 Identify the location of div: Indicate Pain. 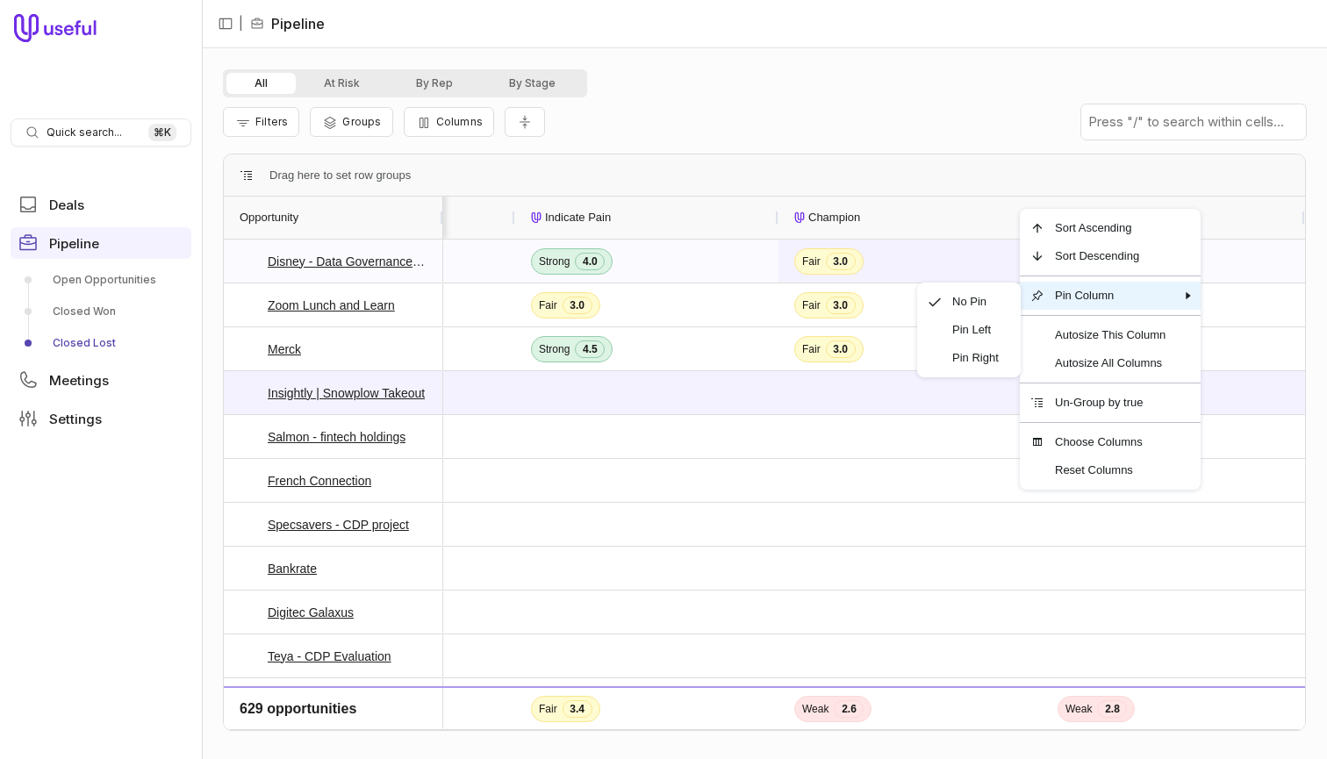
(647, 218).